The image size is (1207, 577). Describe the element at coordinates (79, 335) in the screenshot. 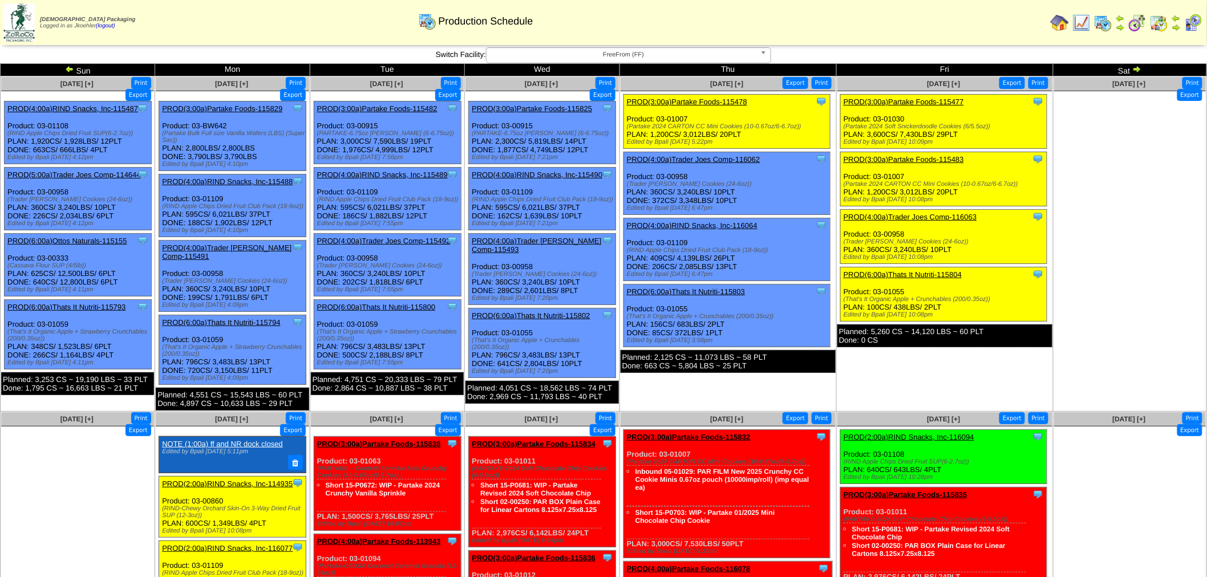

I see `div: (That's It Organic Apple + Strawberry Crunchables (200/0.35oz))` at that location.